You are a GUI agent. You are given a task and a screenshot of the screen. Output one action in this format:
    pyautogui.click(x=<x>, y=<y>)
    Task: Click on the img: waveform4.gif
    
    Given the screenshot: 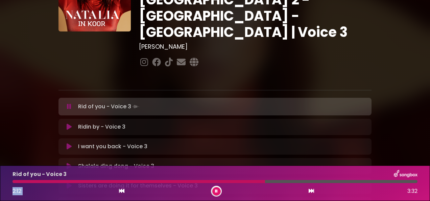 What is the action you would take?
    pyautogui.click(x=136, y=106)
    